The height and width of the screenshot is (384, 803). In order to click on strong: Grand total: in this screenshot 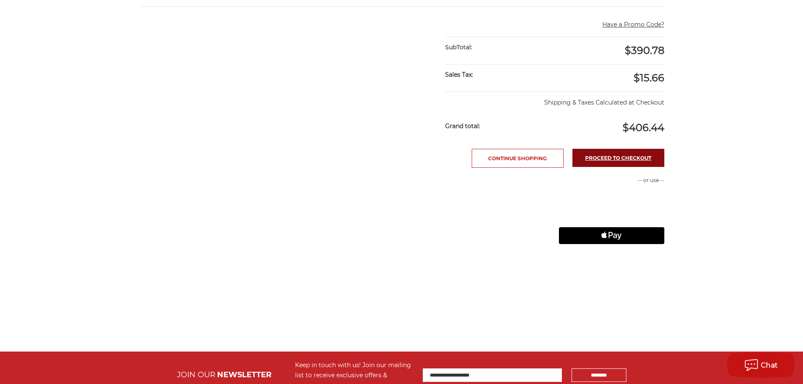, I will do `click(462, 126)`.